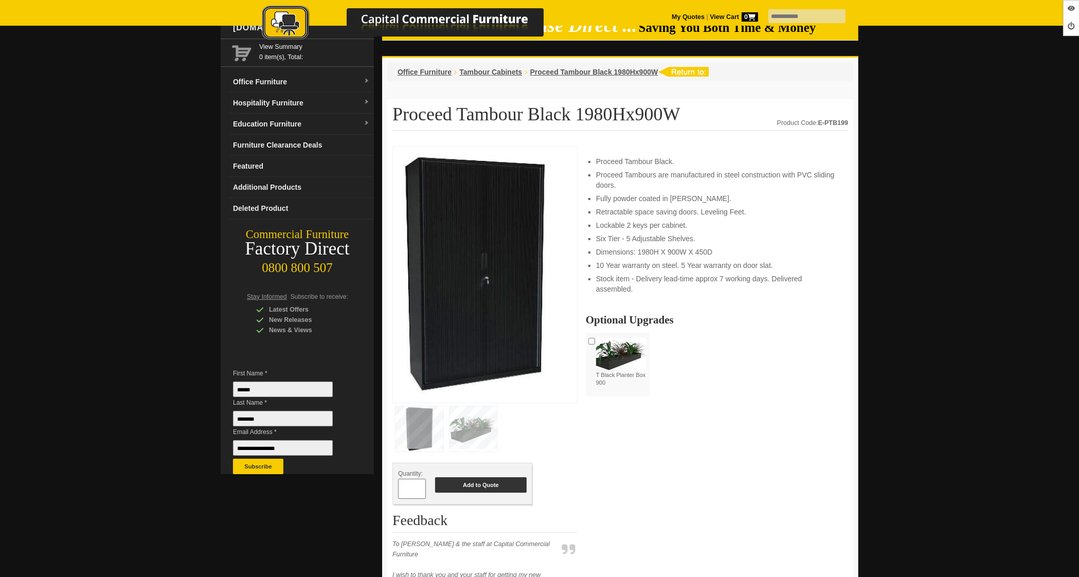 The width and height of the screenshot is (1079, 577). I want to click on img: T Black Planter Box 900, so click(621, 354).